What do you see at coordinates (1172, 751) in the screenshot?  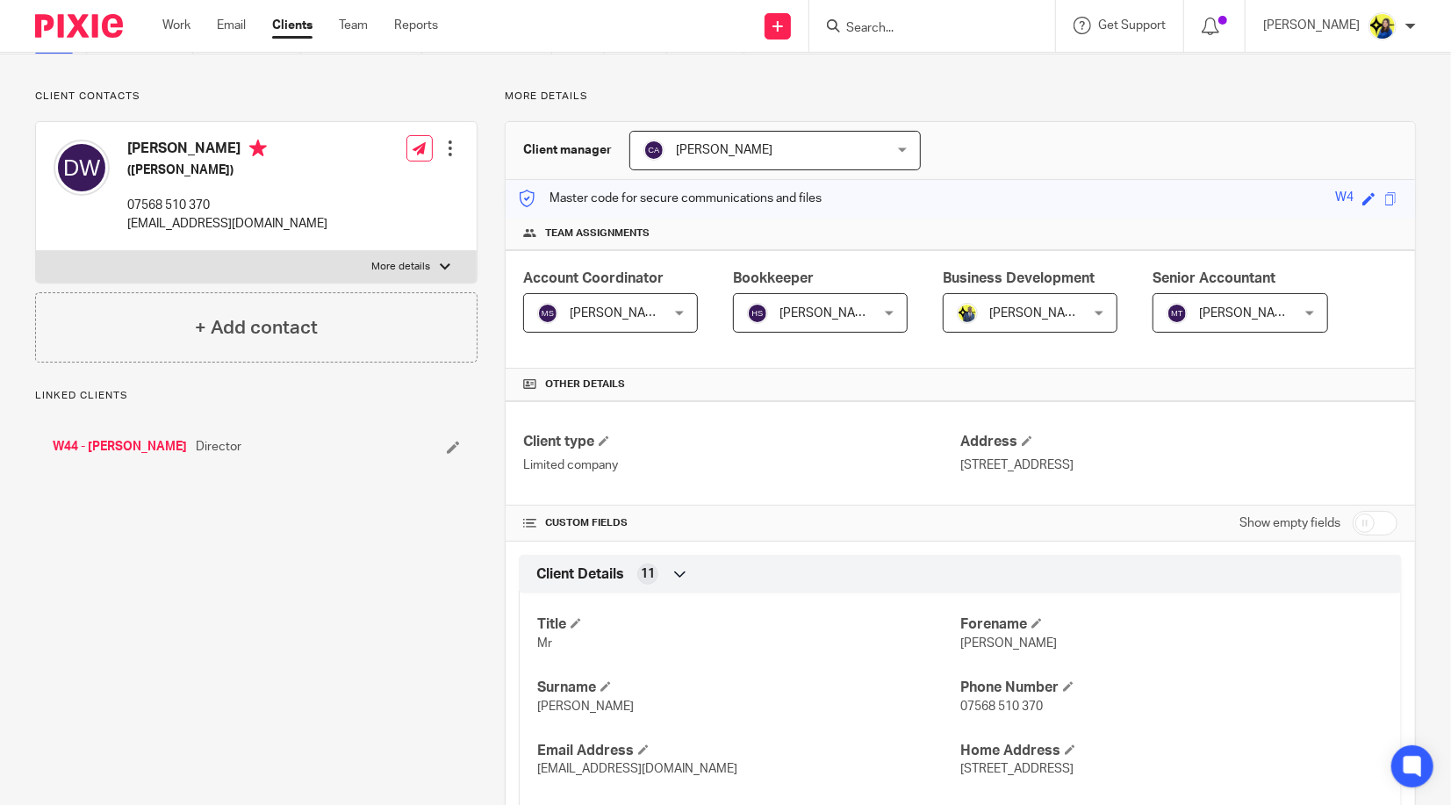 I see `h4: Home Address` at bounding box center [1172, 751].